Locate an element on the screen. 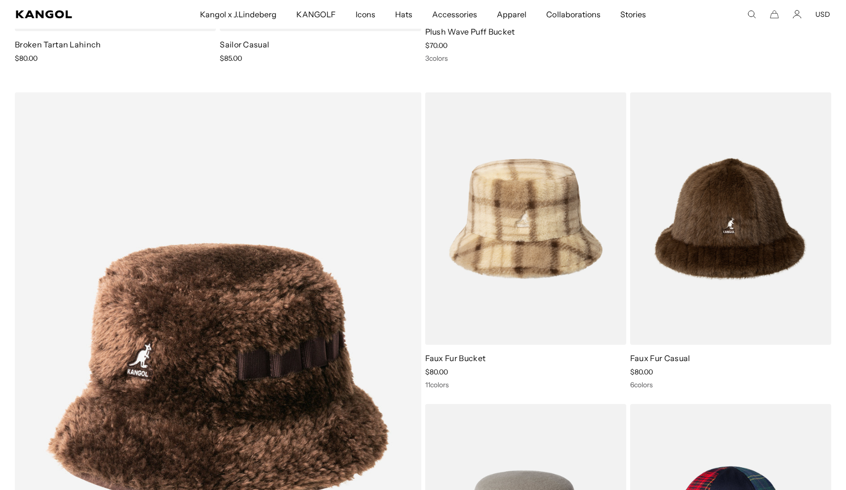 The height and width of the screenshot is (490, 846). summary: Search here is located at coordinates (751, 14).